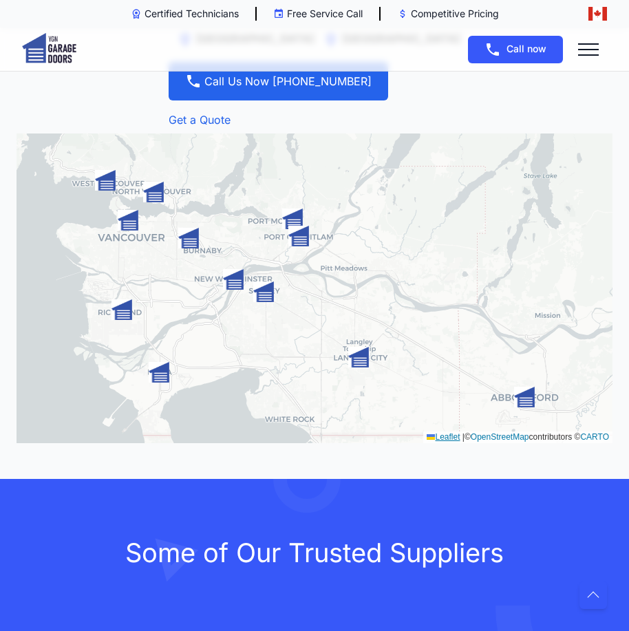 The height and width of the screenshot is (631, 629). Describe the element at coordinates (191, 14) in the screenshot. I see `p: Certified Technicians` at that location.